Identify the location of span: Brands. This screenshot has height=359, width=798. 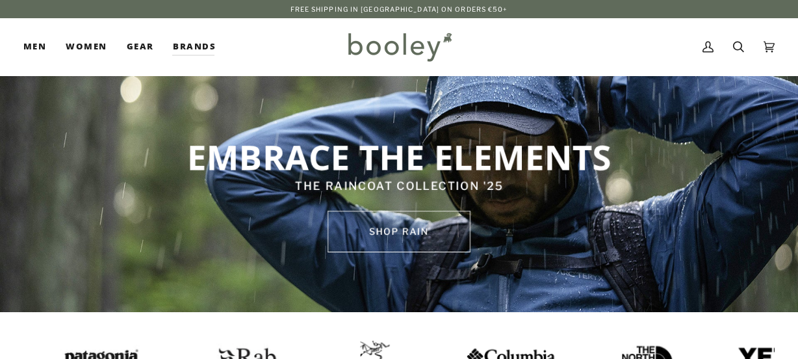
(194, 47).